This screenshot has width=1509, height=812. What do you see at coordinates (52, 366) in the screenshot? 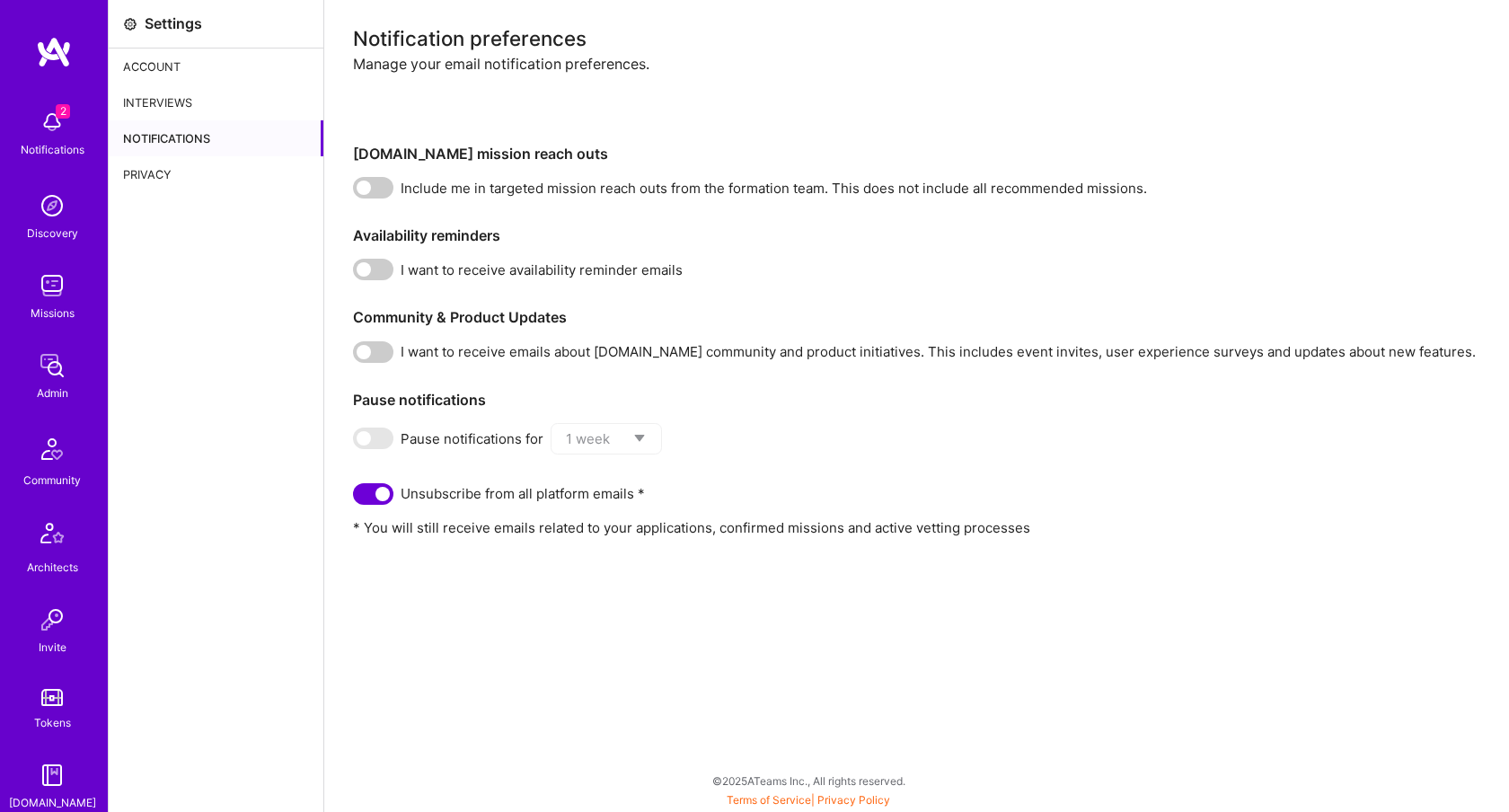
I see `img: admin teamwork` at bounding box center [52, 366].